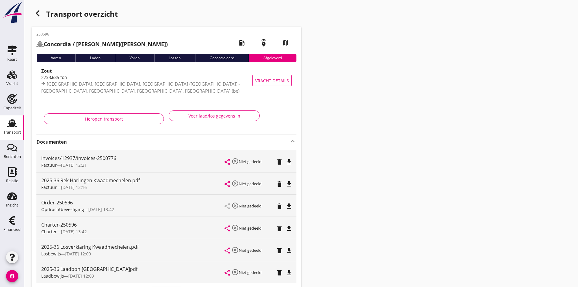 This screenshot has width=578, height=287. Describe the element at coordinates (63, 209) in the screenshot. I see `span: Opdrachtbevestiging` at that location.